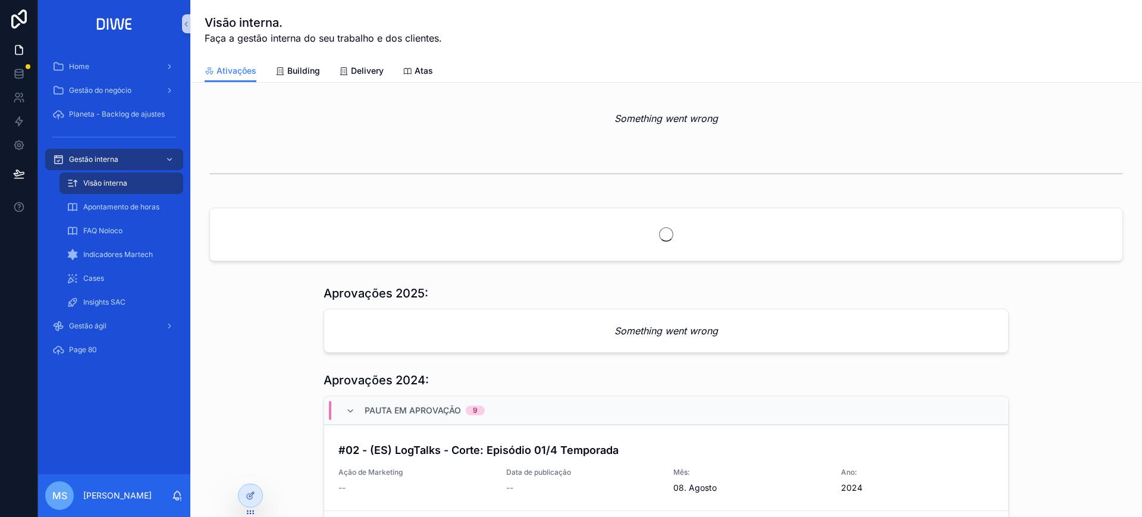 The image size is (1142, 517). Describe the element at coordinates (121, 207) in the screenshot. I see `span: Apontamento de horas` at that location.